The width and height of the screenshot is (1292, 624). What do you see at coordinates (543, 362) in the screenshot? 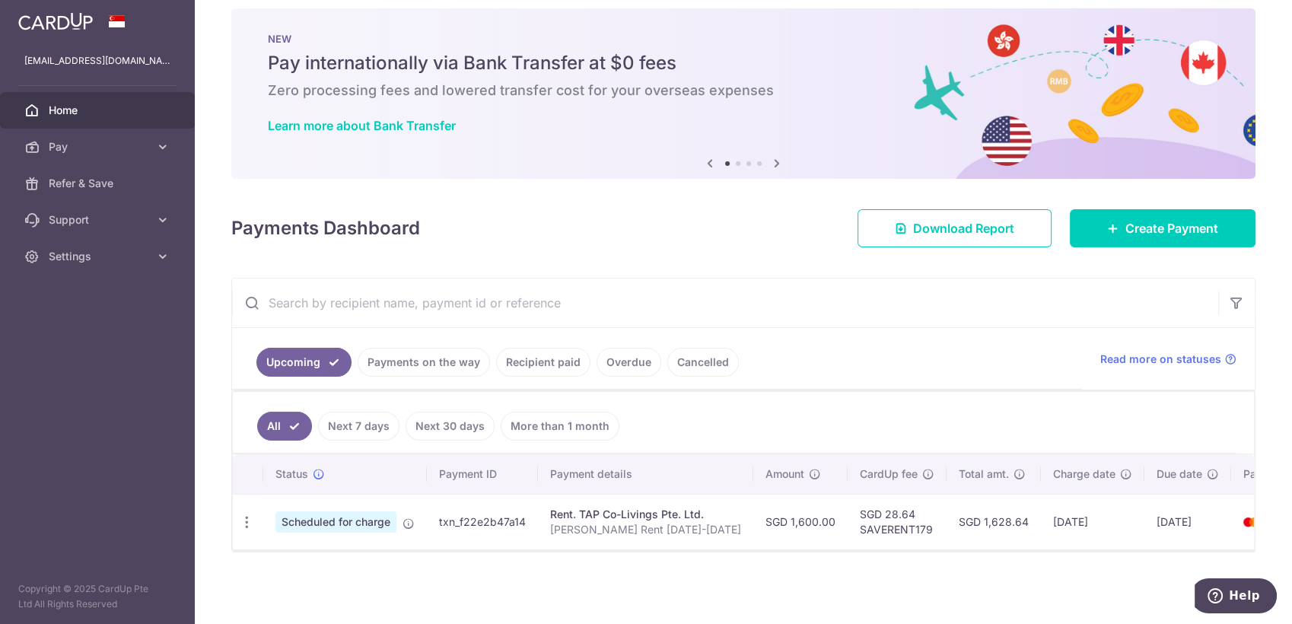
I see `a: Recipient paid` at bounding box center [543, 362].